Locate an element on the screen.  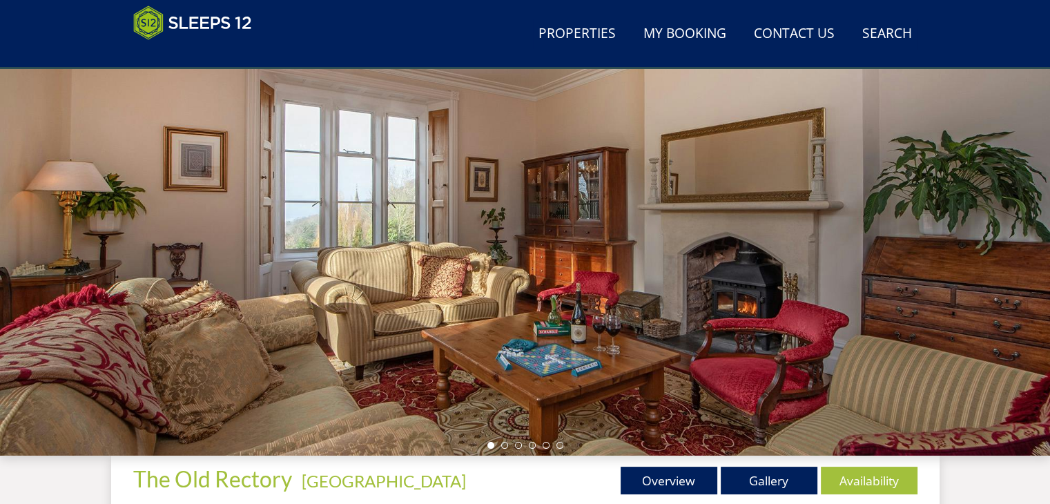
a: Contact Us is located at coordinates (794, 34).